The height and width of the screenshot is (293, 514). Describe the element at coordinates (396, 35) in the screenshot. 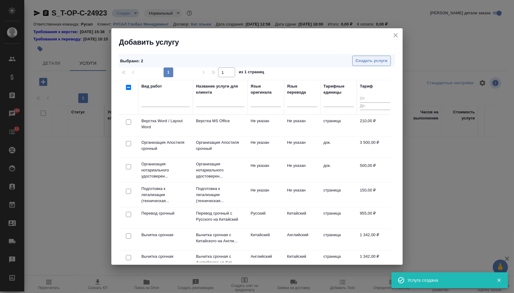

I see `button: close` at that location.